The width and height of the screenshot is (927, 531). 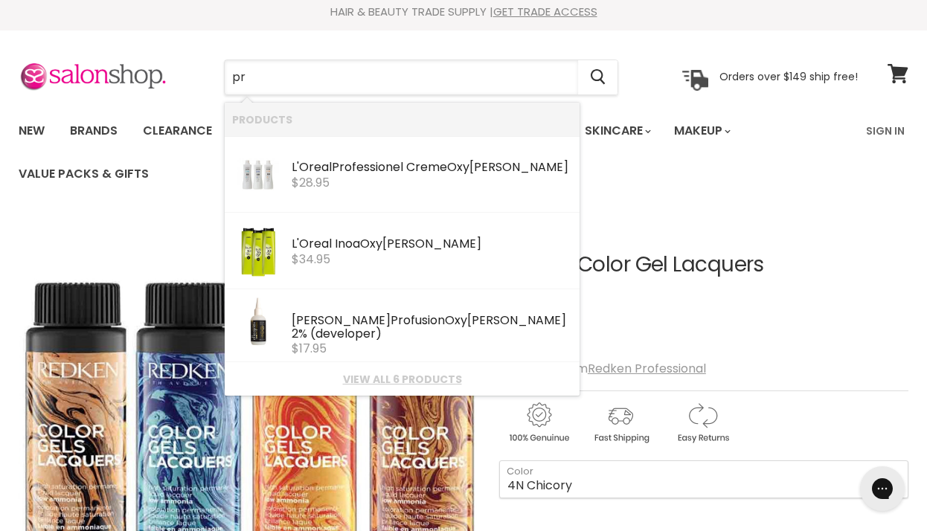 I want to click on p: Orders over $149 ship free!, so click(x=789, y=77).